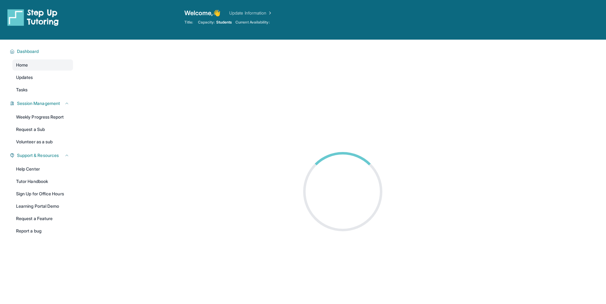 Image resolution: width=606 pixels, height=304 pixels. What do you see at coordinates (38, 155) in the screenshot?
I see `span: Support & Resources` at bounding box center [38, 155].